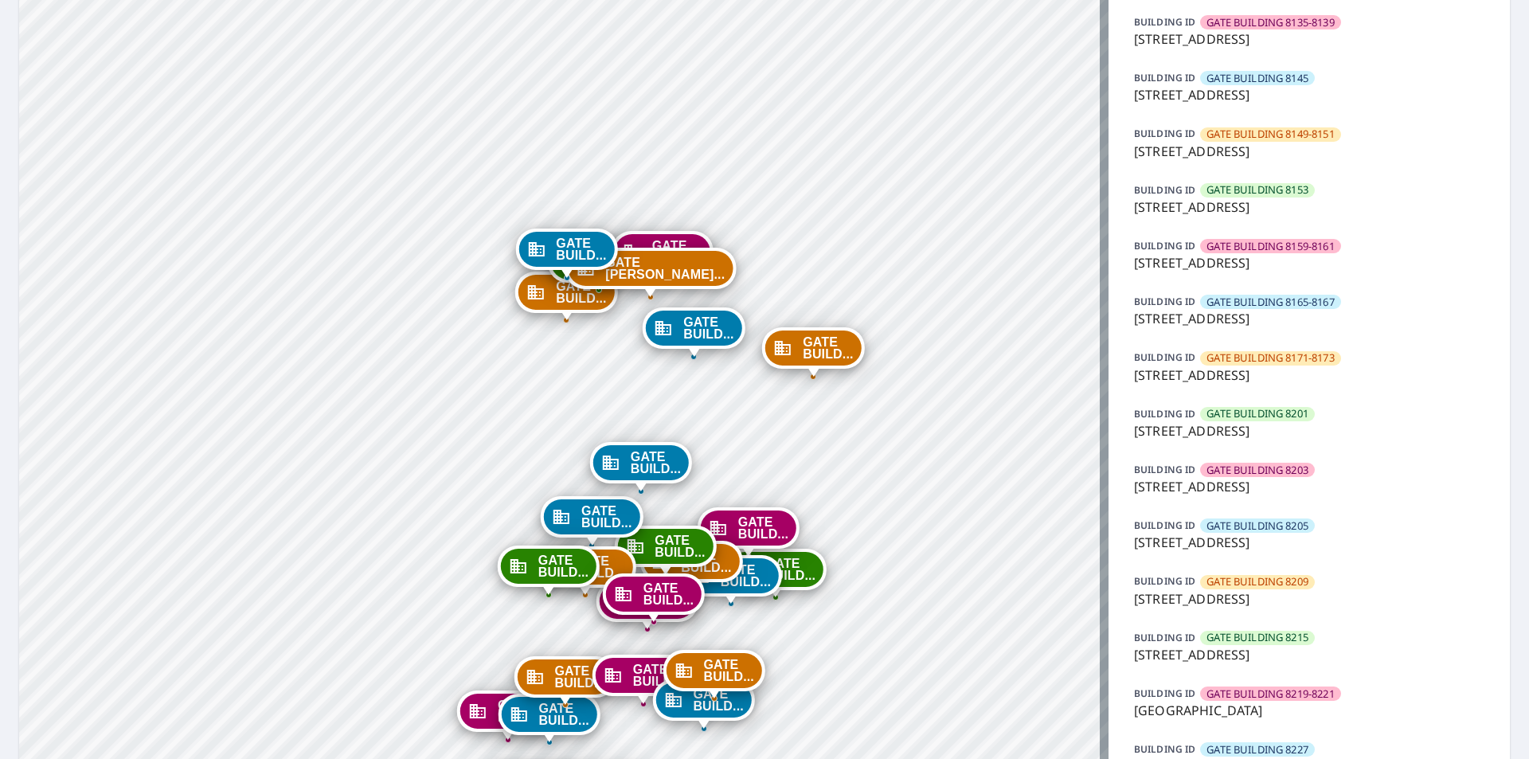  I want to click on div: Dropped pin, building GATE BUILDING 8205, Commercial property, 8205 Southwestern Blvd Dallas, TX ..., so click(731, 580).